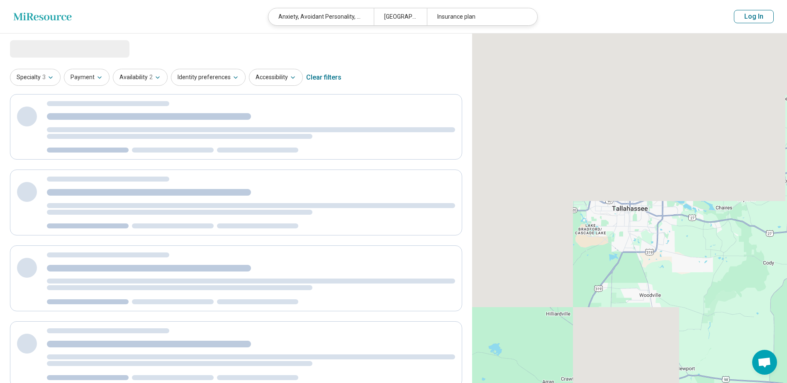  I want to click on button: Log In, so click(754, 17).